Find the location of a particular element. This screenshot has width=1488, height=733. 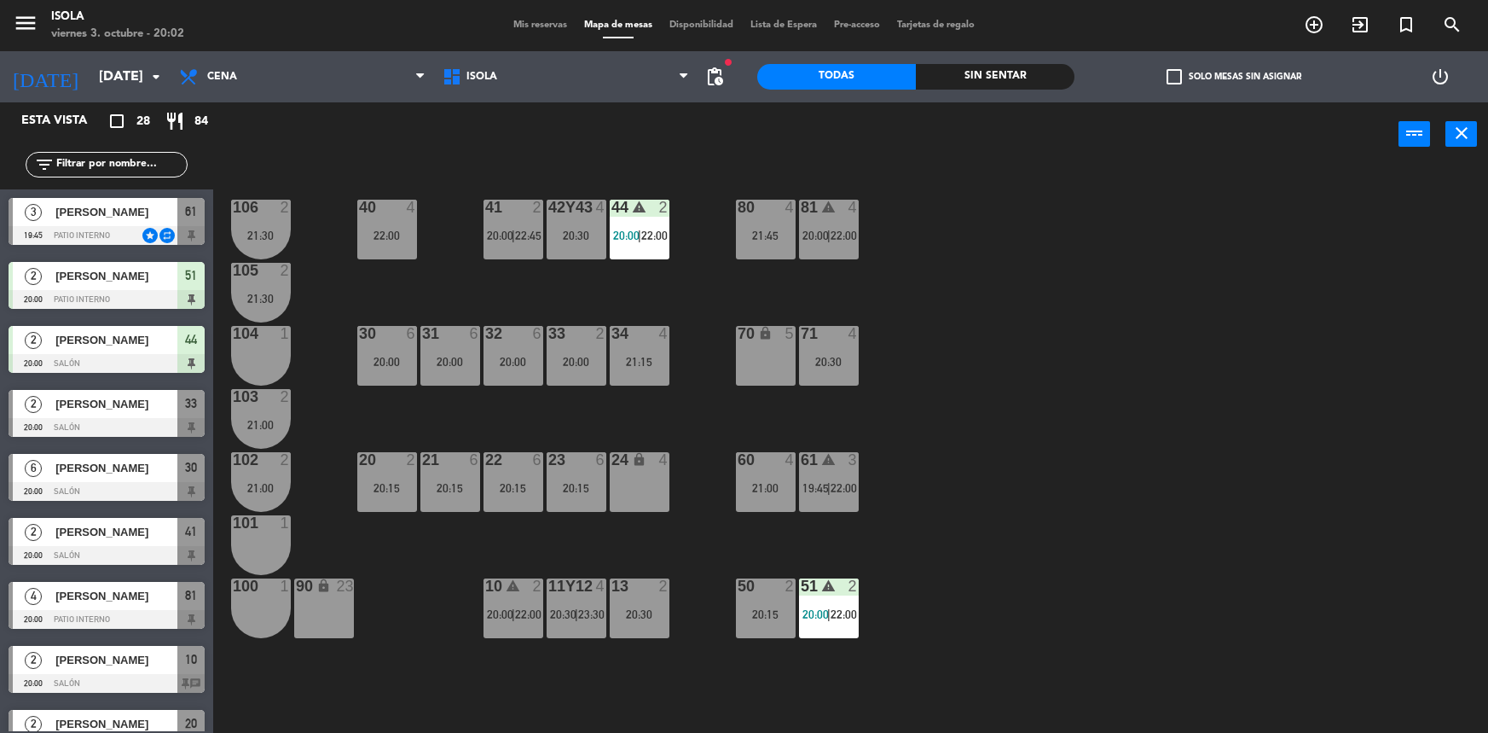

i: turned_in_not is located at coordinates (1406, 25).